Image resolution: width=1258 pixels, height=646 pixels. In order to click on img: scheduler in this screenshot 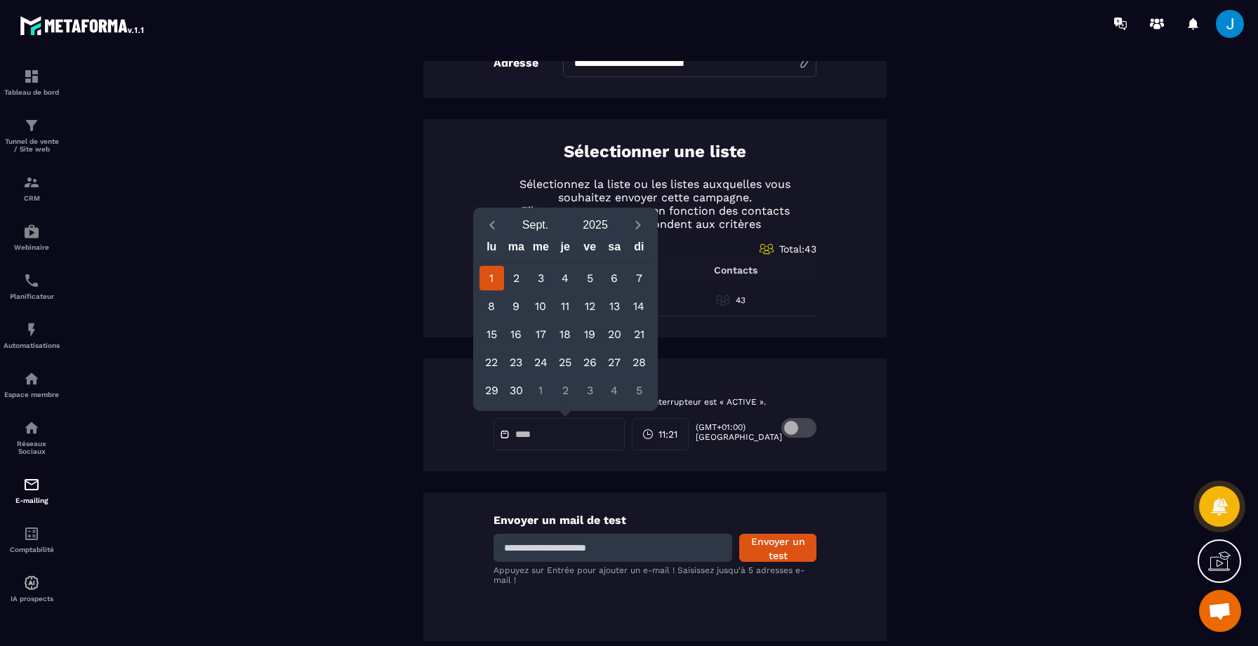, I will do `click(32, 281)`.